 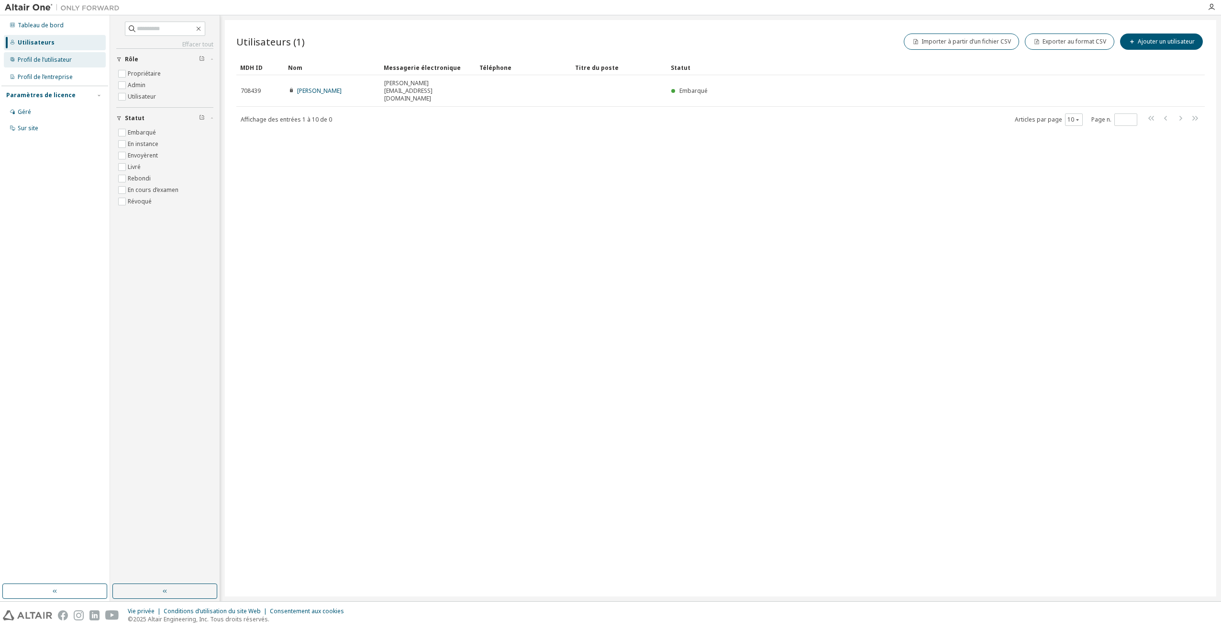 What do you see at coordinates (45, 60) in the screenshot?
I see `div: Profil de l’utilisateur` at bounding box center [45, 60].